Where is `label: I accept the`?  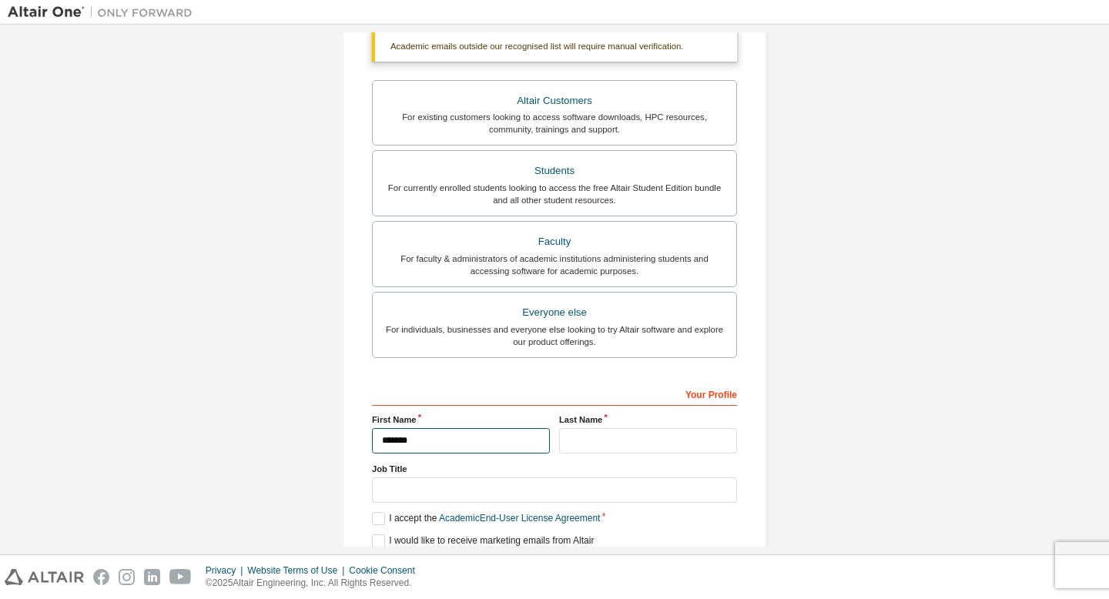 label: I accept the is located at coordinates (486, 518).